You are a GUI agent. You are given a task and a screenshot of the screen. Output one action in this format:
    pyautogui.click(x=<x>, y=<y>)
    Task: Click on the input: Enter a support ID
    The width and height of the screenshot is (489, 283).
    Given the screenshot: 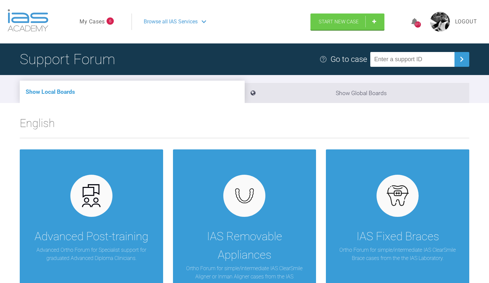 What is the action you would take?
    pyautogui.click(x=413, y=59)
    